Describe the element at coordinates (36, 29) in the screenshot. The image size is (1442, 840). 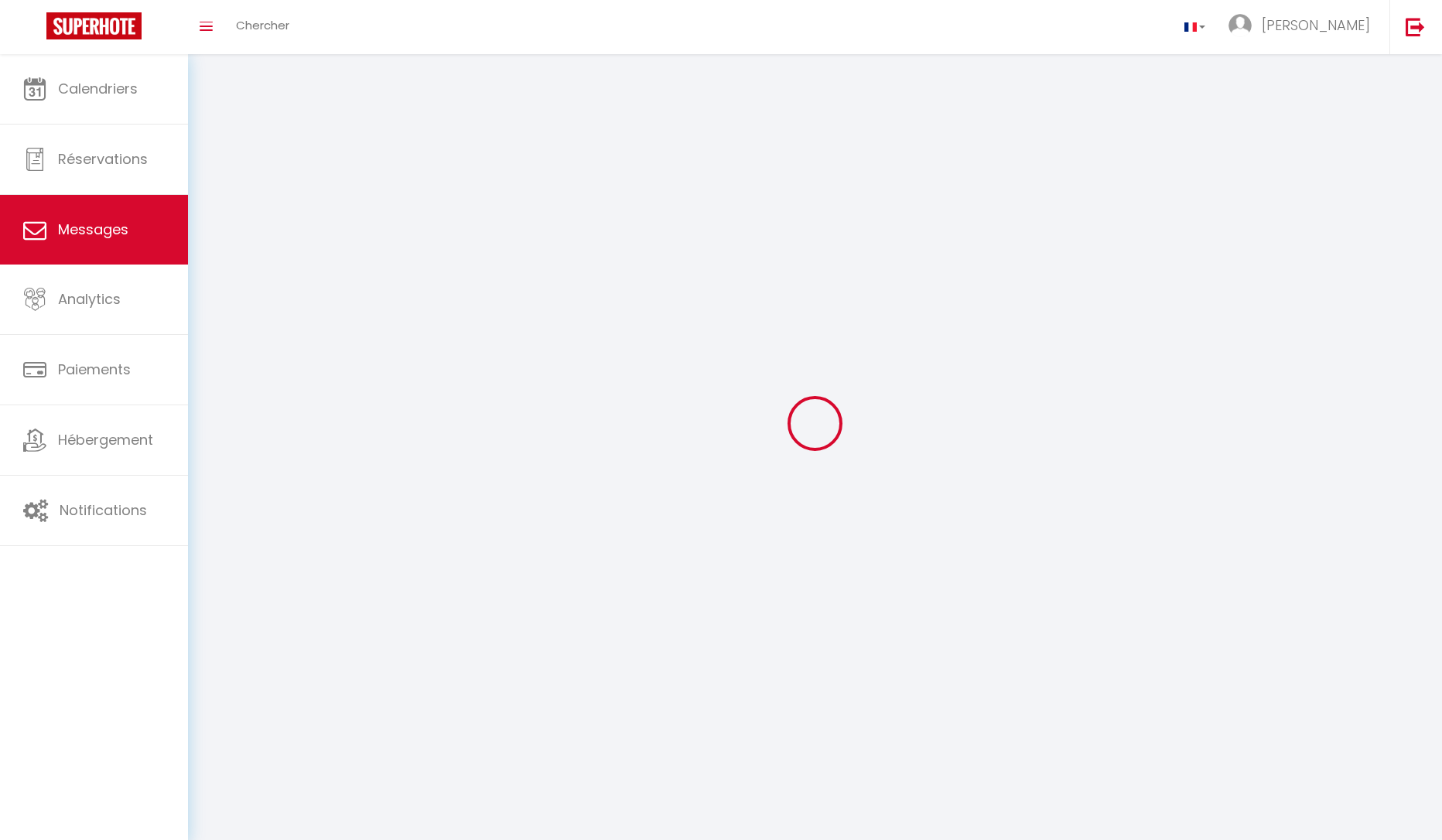
I see `button: Ouvrir le widget de chat LiveChat` at that location.